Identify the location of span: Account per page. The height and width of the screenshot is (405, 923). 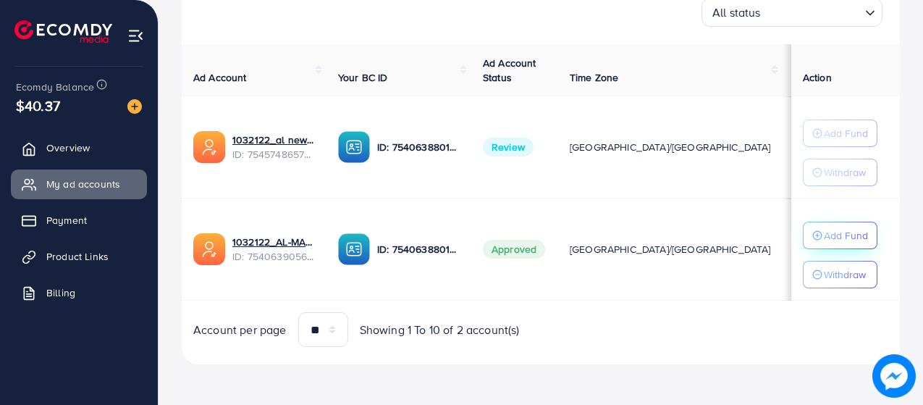
(240, 329).